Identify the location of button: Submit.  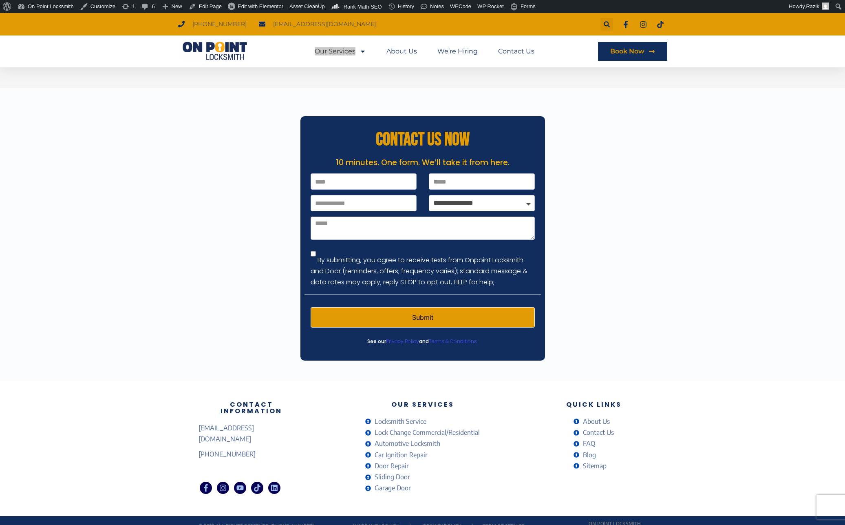
(423, 317).